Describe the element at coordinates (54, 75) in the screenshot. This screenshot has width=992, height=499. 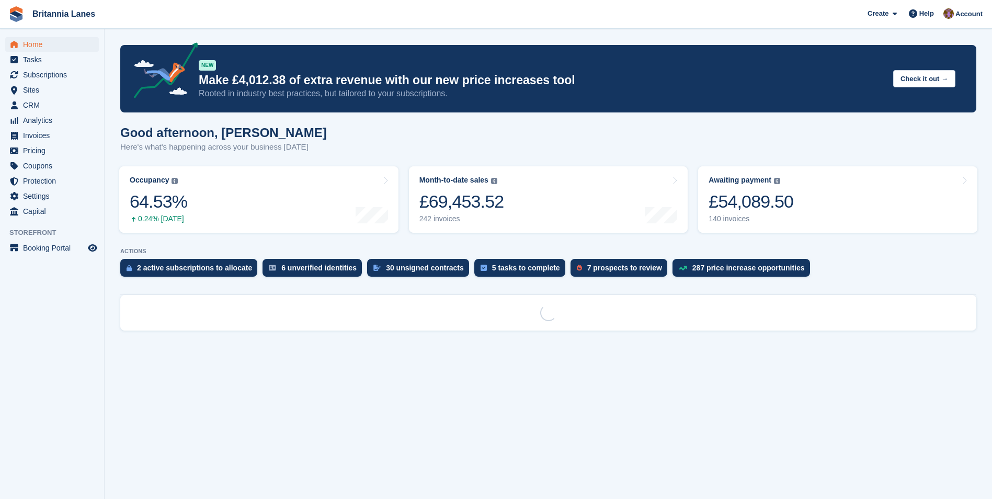
I see `span: Subscriptions` at that location.